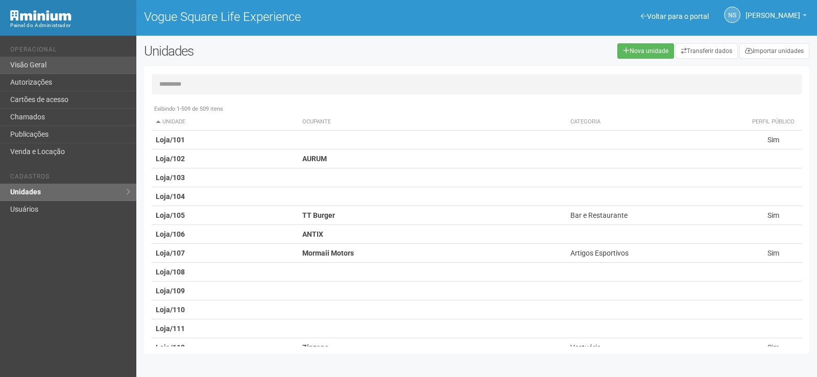 This screenshot has width=817, height=377. Describe the element at coordinates (773, 10) in the screenshot. I see `span: Nicolle Silva` at that location.